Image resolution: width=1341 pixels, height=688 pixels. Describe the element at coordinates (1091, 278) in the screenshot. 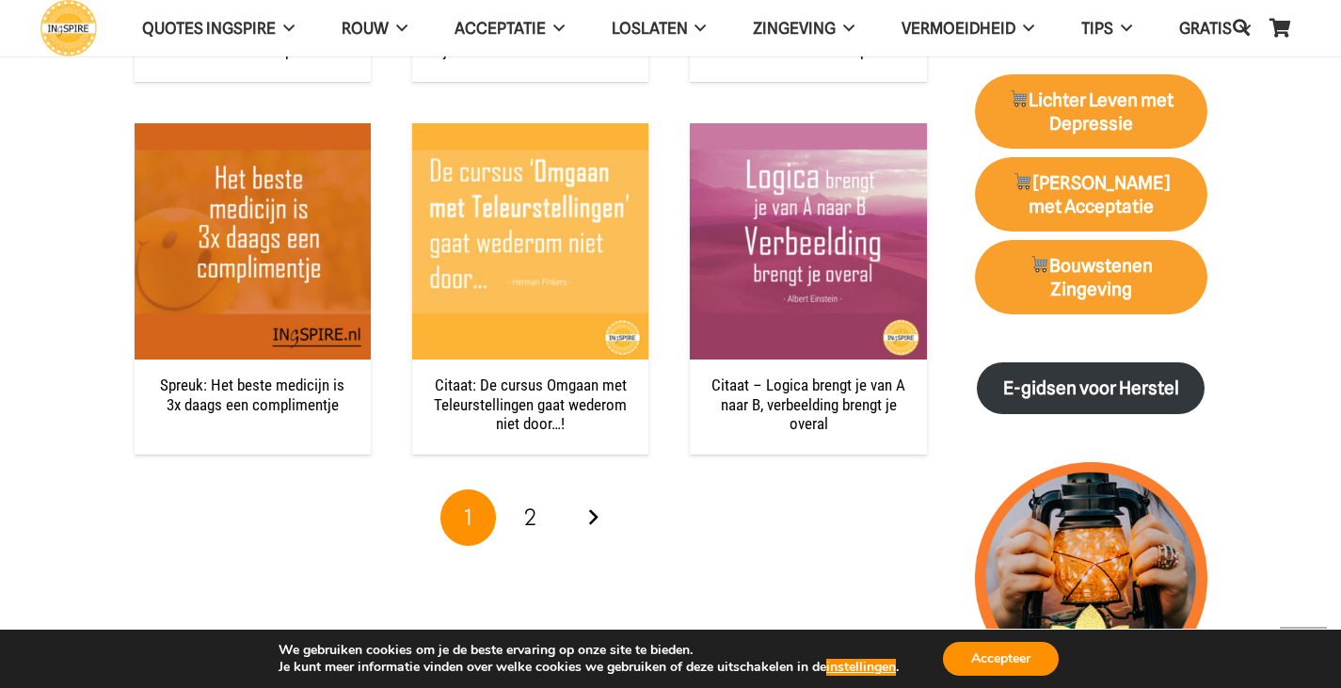

I see `strong: Bouwstenen Zingeving` at that location.